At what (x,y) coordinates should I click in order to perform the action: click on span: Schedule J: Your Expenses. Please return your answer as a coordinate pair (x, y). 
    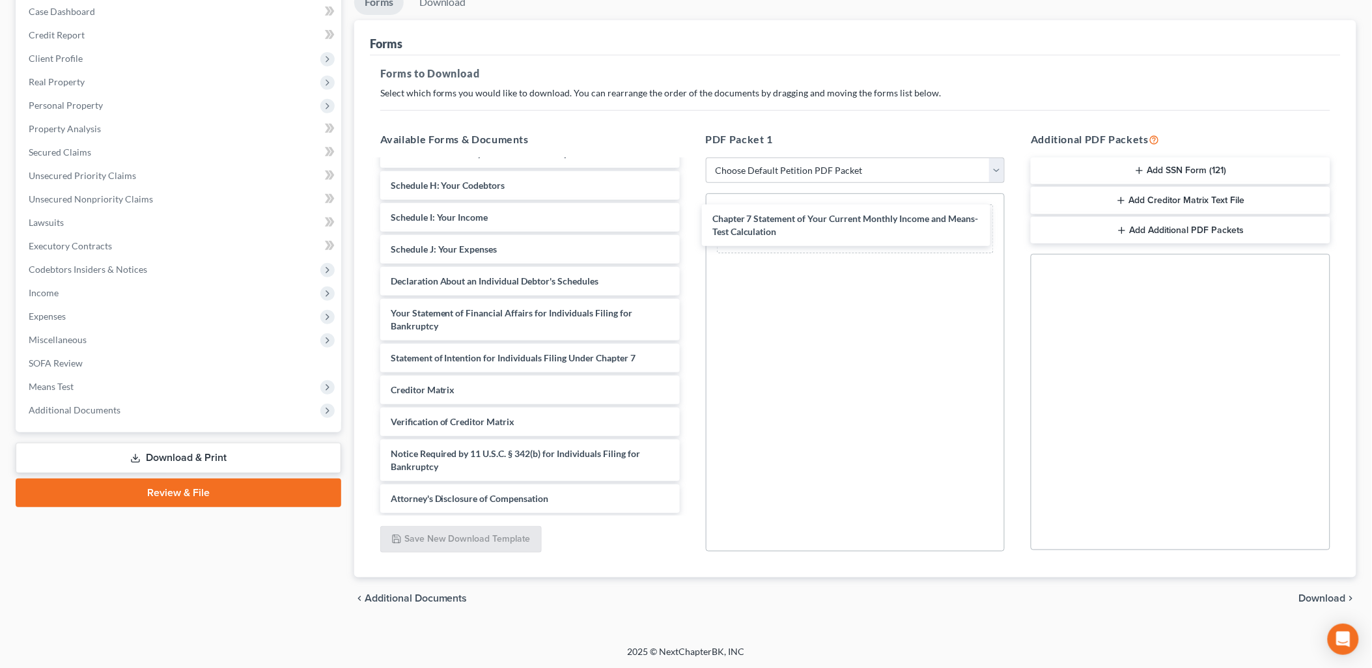
    Looking at the image, I should click on (444, 249).